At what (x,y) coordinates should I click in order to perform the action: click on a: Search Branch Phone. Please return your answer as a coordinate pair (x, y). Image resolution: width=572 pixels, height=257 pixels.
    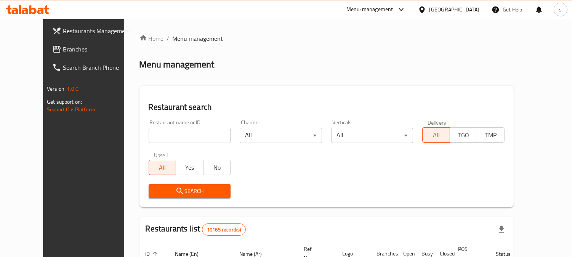
    Looking at the image, I should click on (92, 67).